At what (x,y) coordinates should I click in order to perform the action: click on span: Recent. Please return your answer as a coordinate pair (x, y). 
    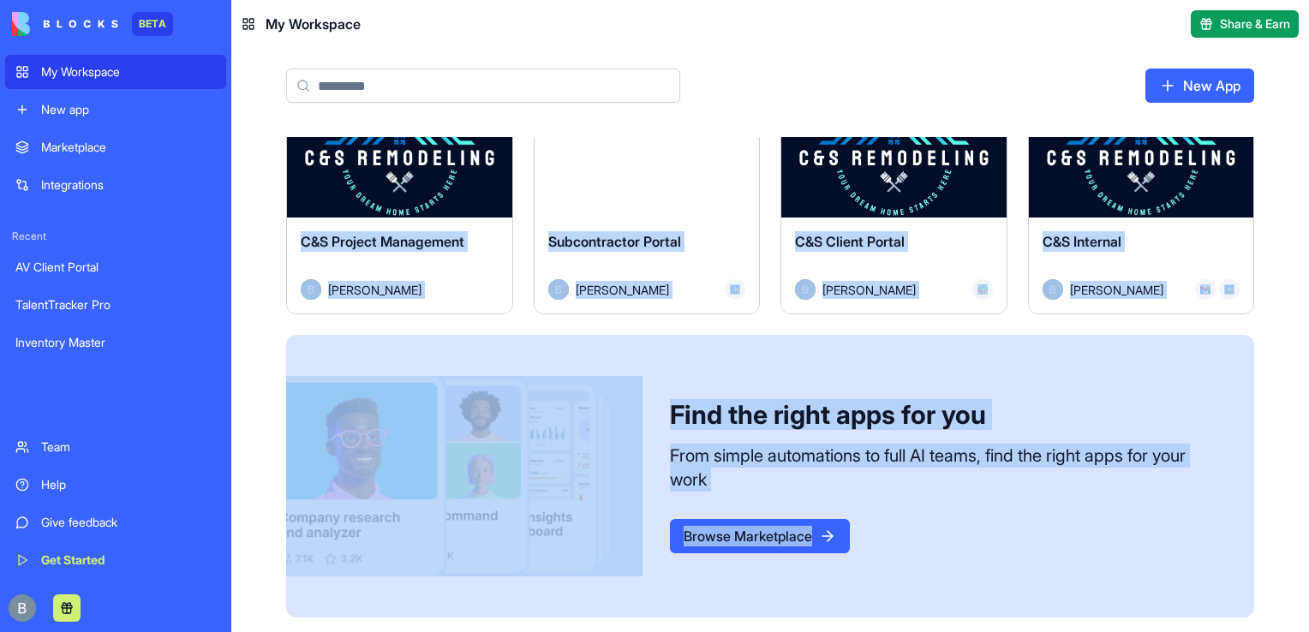
    Looking at the image, I should click on (116, 237).